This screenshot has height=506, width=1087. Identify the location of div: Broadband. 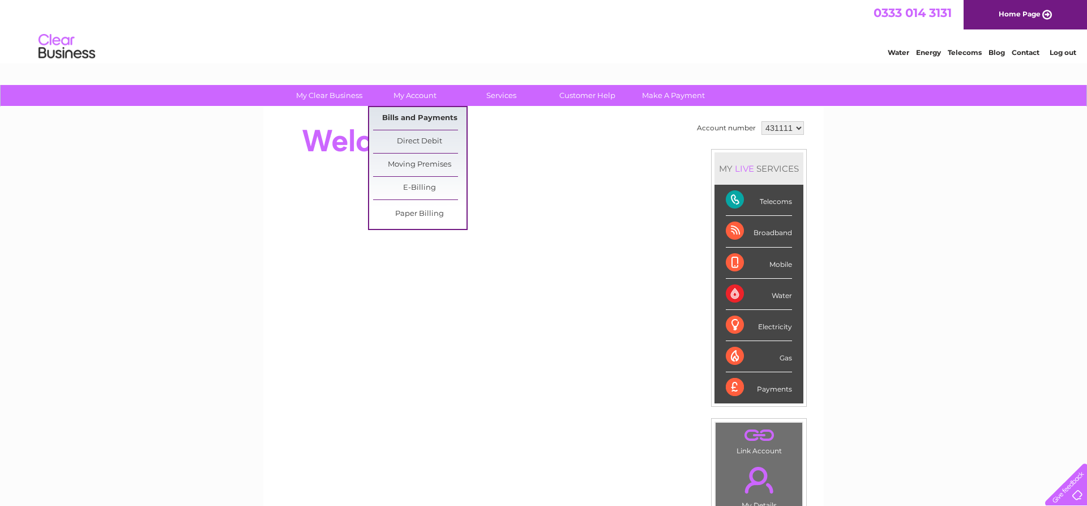
(759, 231).